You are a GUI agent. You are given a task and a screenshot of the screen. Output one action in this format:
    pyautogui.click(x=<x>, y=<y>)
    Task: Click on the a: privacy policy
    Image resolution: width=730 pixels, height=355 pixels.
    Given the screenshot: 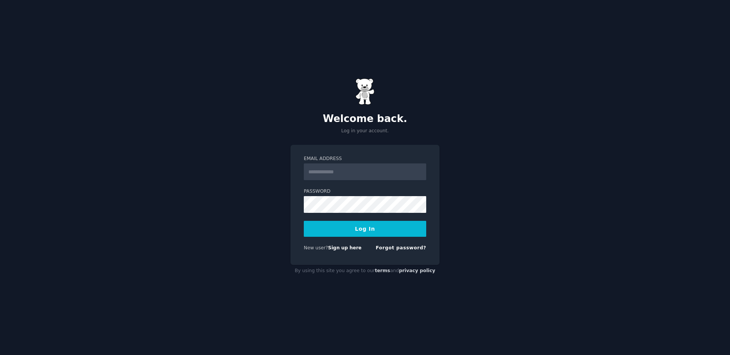 What is the action you would take?
    pyautogui.click(x=417, y=271)
    